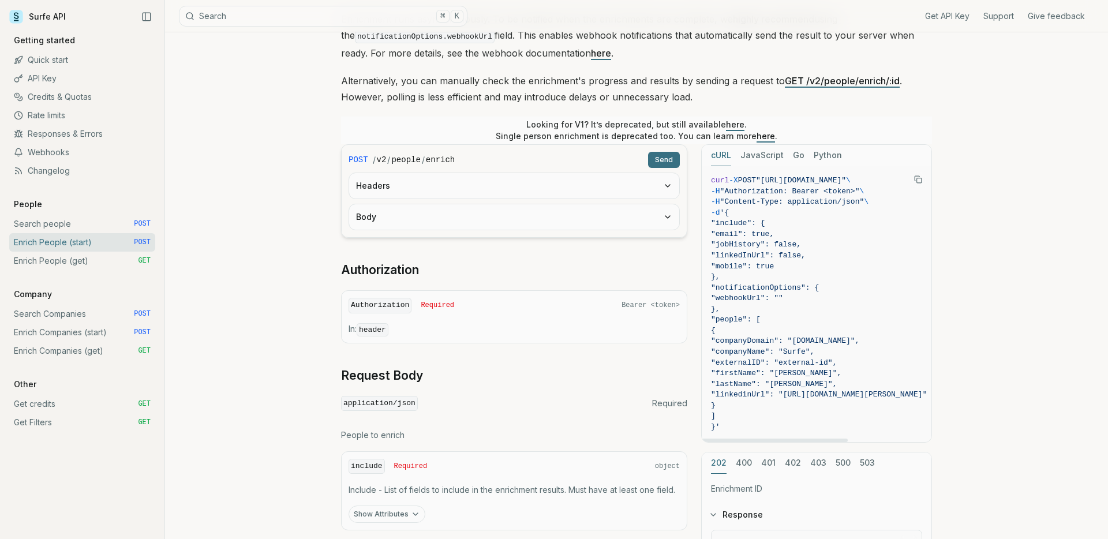 The height and width of the screenshot is (539, 1108). What do you see at coordinates (82, 422) in the screenshot?
I see `a: Get Filters GET` at bounding box center [82, 422].